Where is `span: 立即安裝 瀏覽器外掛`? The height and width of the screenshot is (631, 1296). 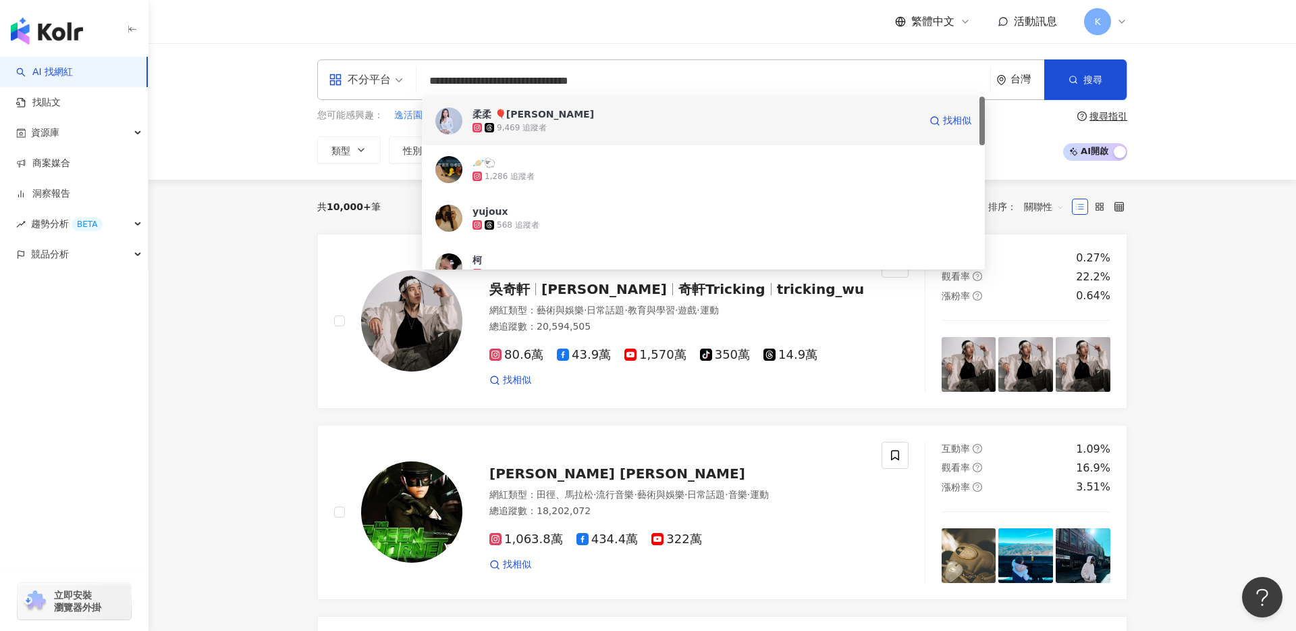
span: 立即安裝 瀏覽器外掛 is located at coordinates (78, 601).